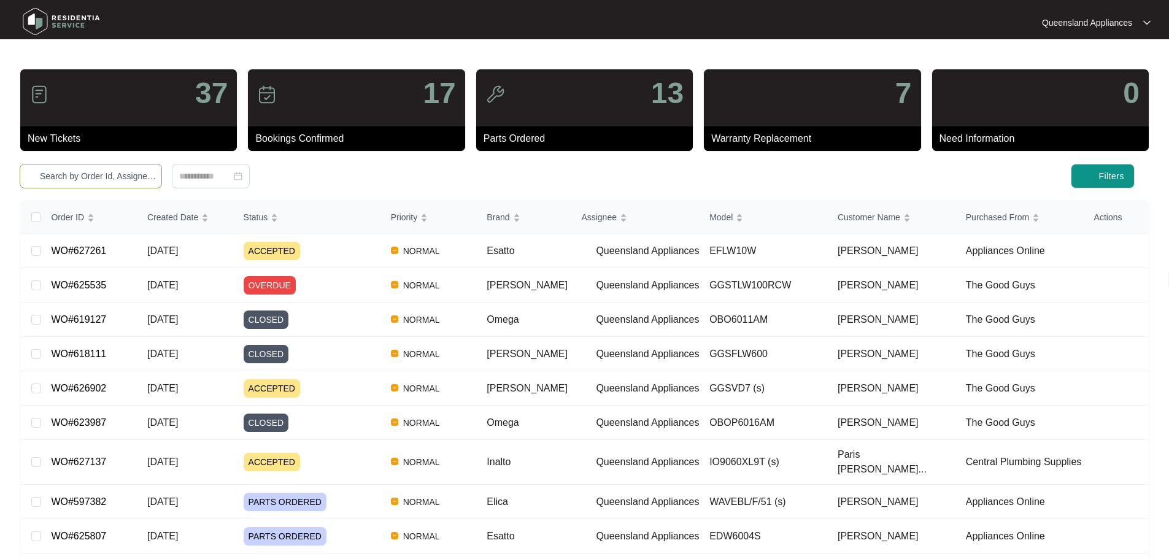 This screenshot has width=1169, height=559. I want to click on p: New Tickets, so click(132, 139).